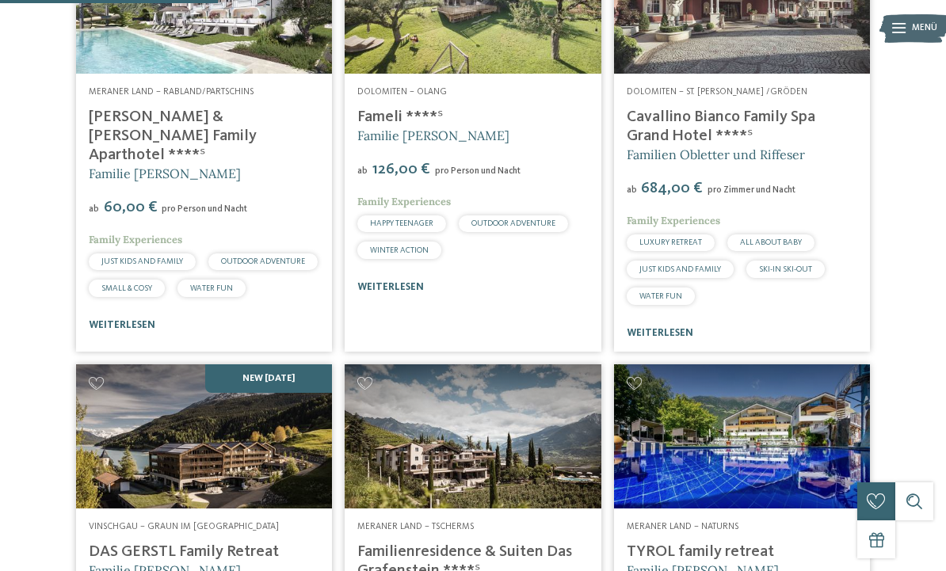  I want to click on span: SKI-IN SKI-OUT, so click(785, 269).